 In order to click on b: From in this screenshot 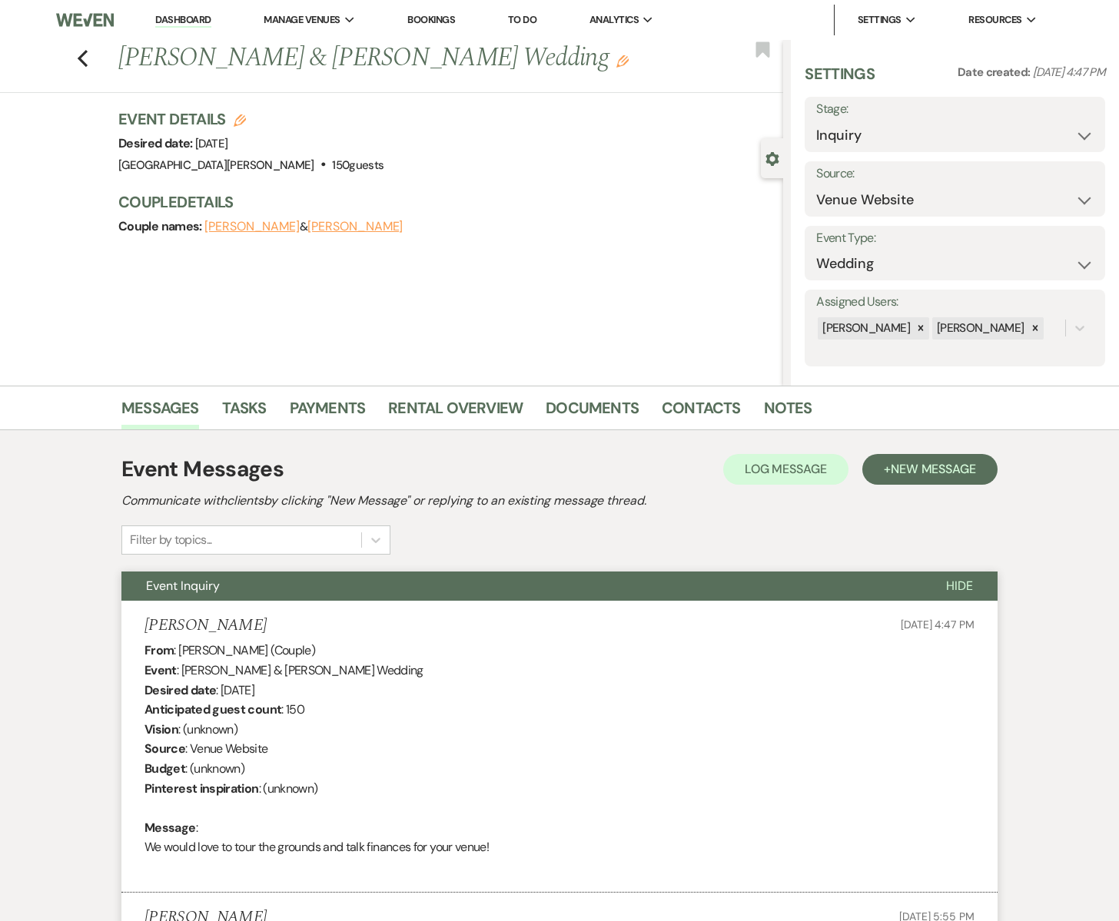, I will do `click(159, 650)`.